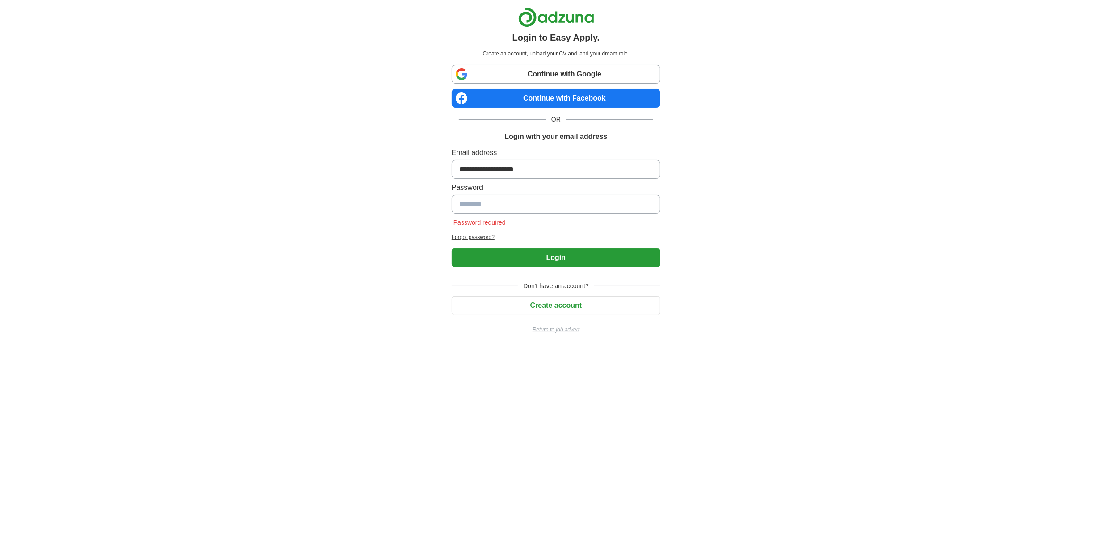 The image size is (1112, 558). Describe the element at coordinates (556, 98) in the screenshot. I see `a: Continue with Facebook` at that location.